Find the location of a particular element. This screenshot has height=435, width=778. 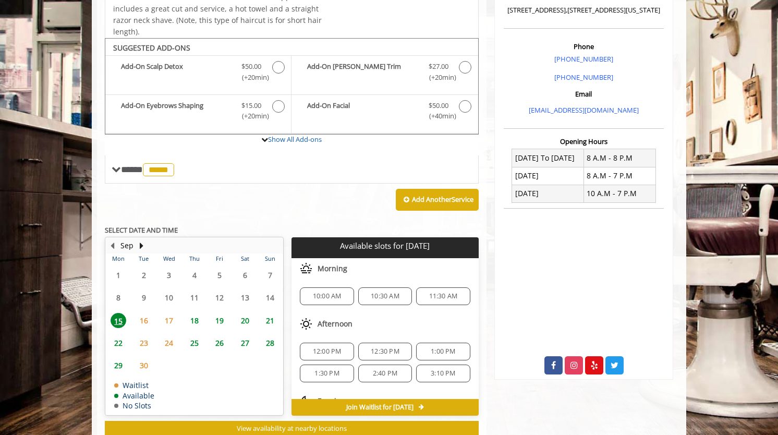

th: Tue is located at coordinates (143, 259).